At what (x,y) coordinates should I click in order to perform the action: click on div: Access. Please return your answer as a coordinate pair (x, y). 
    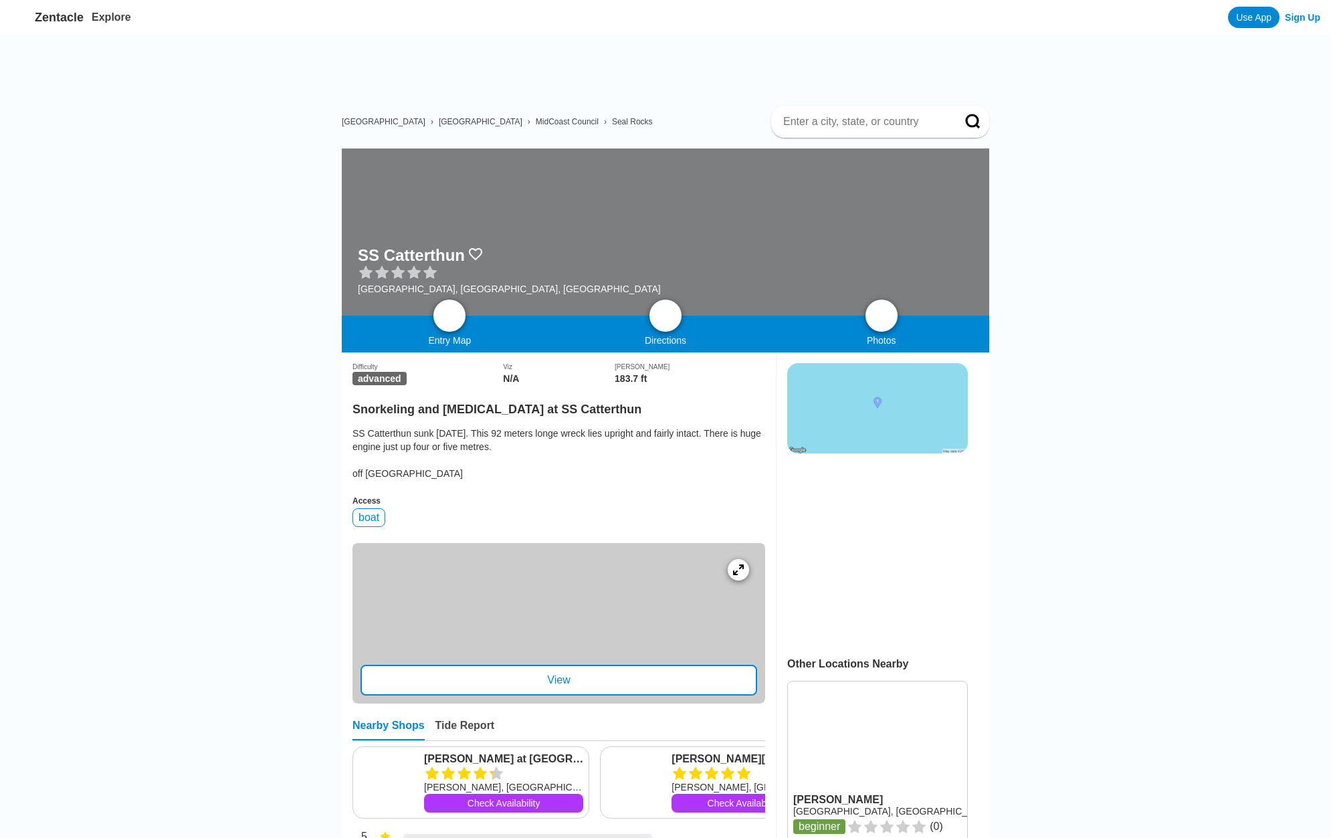
    Looking at the image, I should click on (559, 501).